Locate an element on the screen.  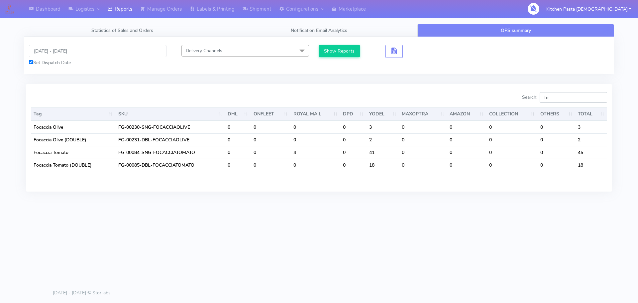
th: TOTAL : activate to sort column ascending is located at coordinates (591, 114).